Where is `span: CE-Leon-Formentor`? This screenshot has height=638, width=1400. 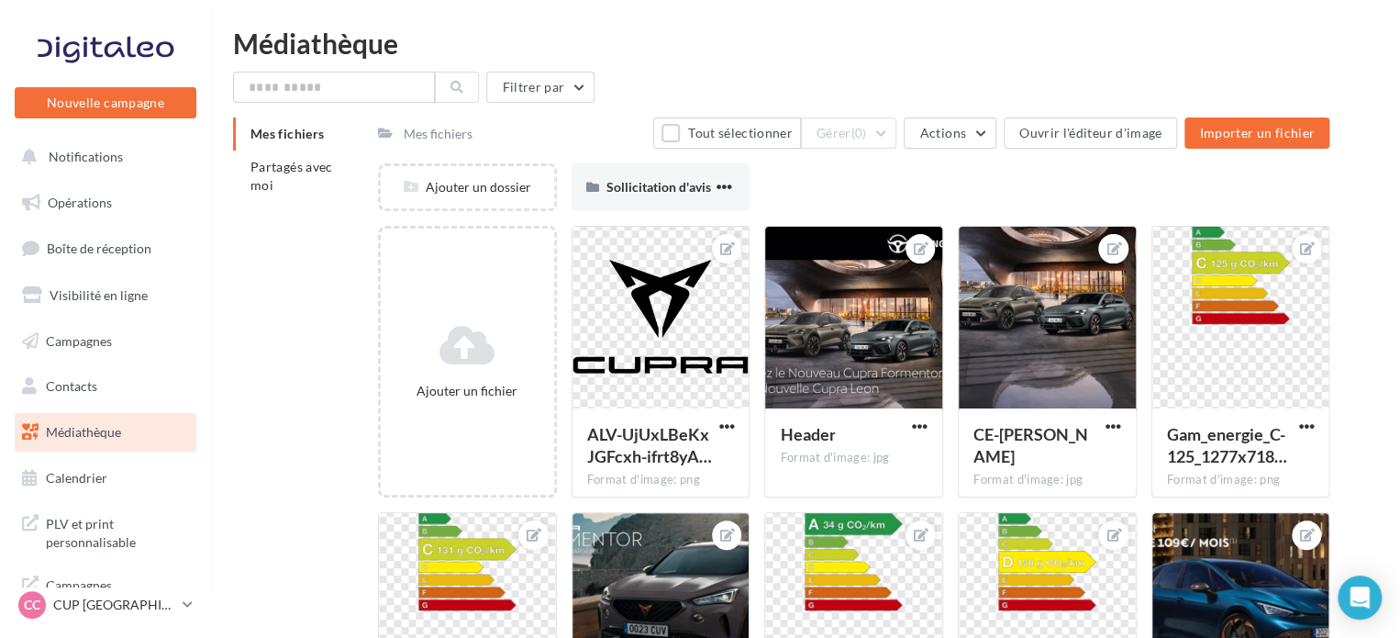
span: CE-Leon-Formentor is located at coordinates (1030, 445).